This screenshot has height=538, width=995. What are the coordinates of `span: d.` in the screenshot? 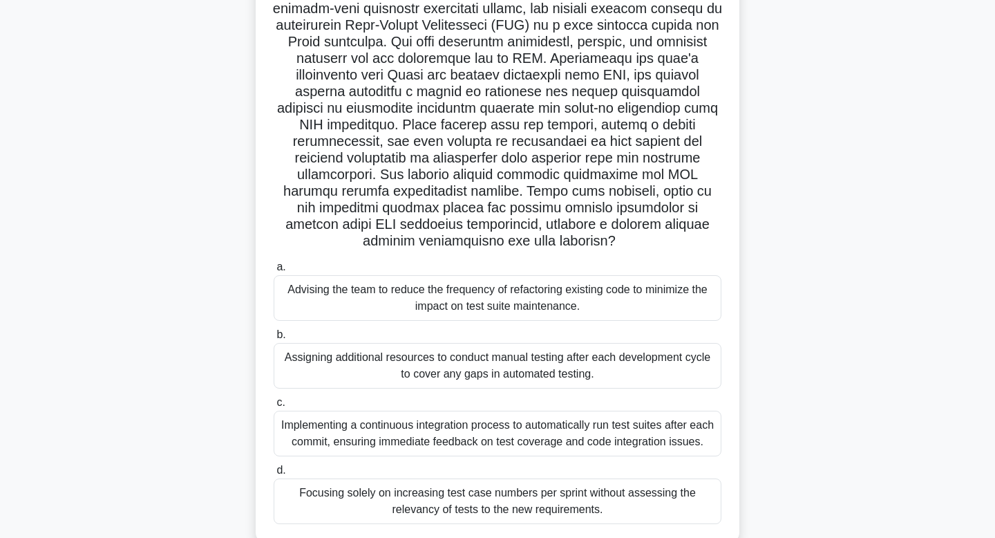 It's located at (281, 469).